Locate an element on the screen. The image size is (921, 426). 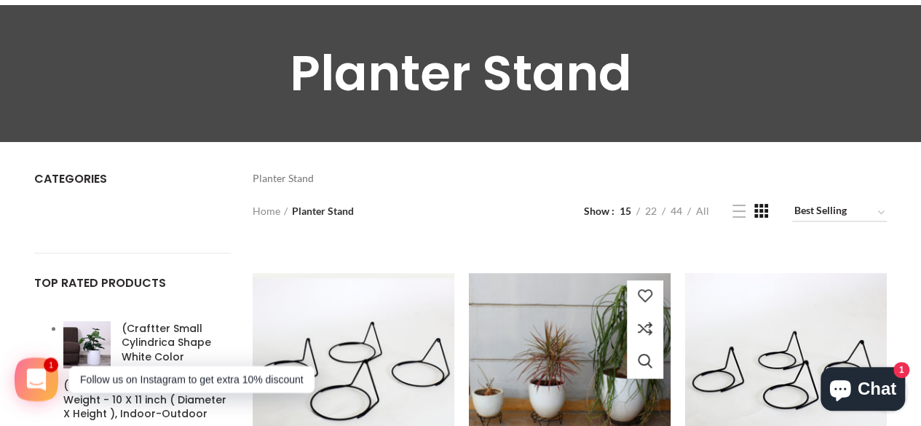
a: Add to wishlist is located at coordinates (645, 296).